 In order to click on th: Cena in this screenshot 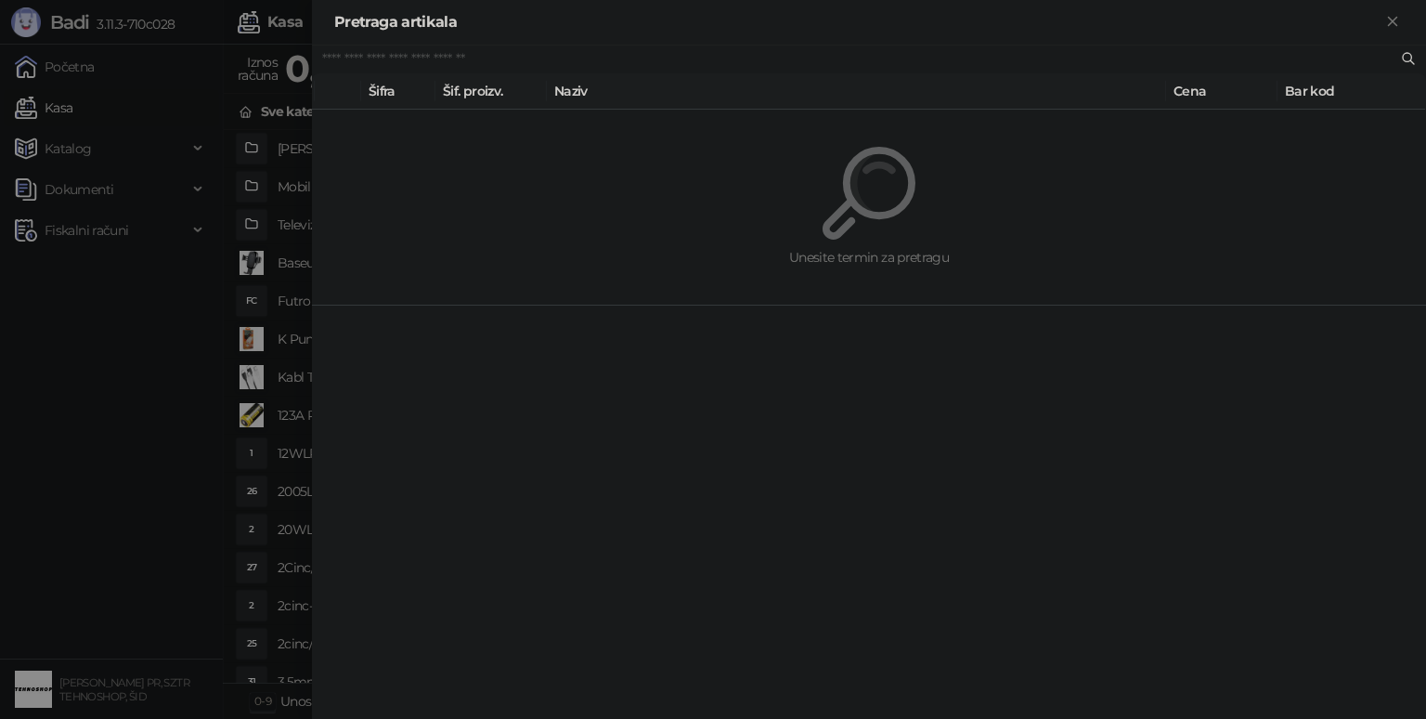, I will do `click(1222, 91)`.